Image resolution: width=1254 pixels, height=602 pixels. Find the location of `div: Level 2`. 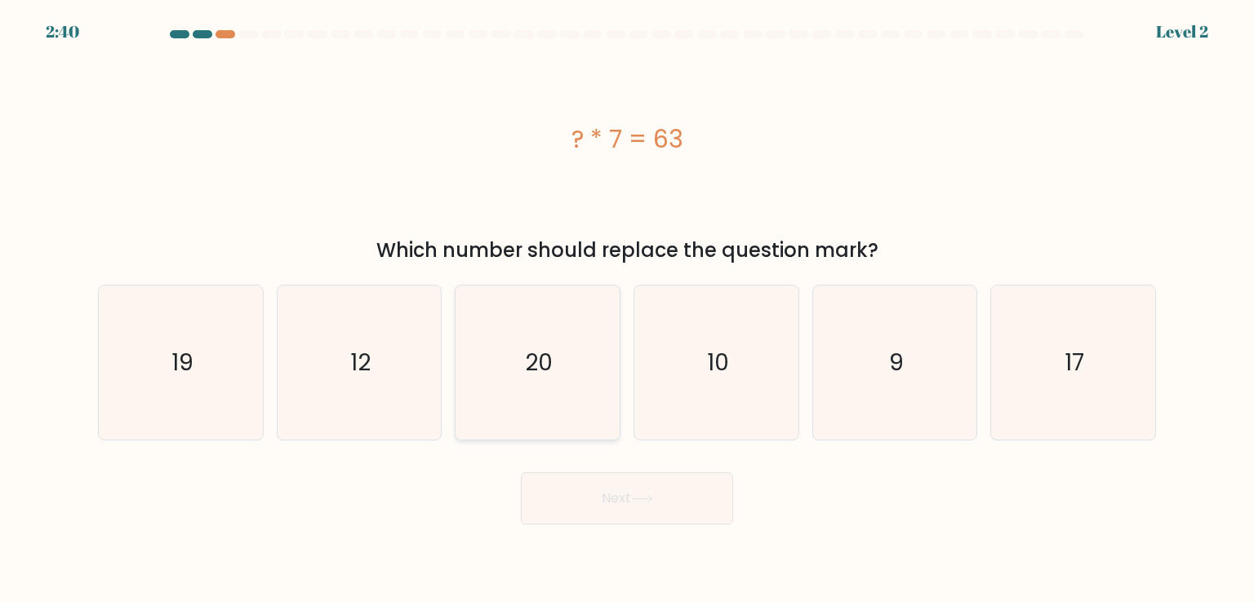

div: Level 2 is located at coordinates (1182, 32).